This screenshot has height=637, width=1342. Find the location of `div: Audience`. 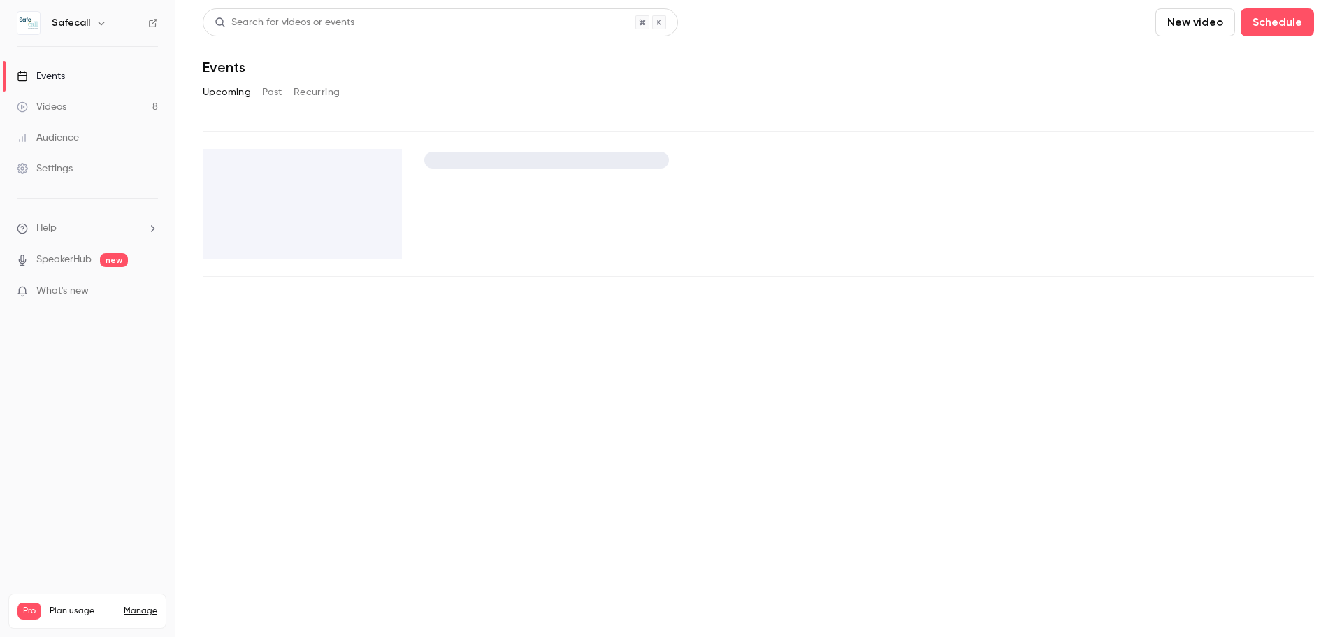

div: Audience is located at coordinates (48, 138).